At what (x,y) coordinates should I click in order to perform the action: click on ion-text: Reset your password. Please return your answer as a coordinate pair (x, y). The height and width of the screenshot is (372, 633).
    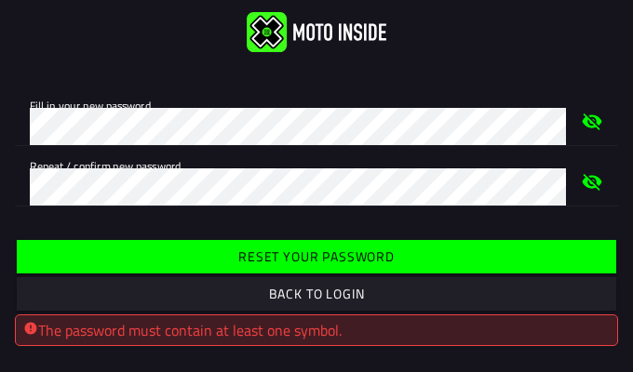
    Looking at the image, I should click on (317, 257).